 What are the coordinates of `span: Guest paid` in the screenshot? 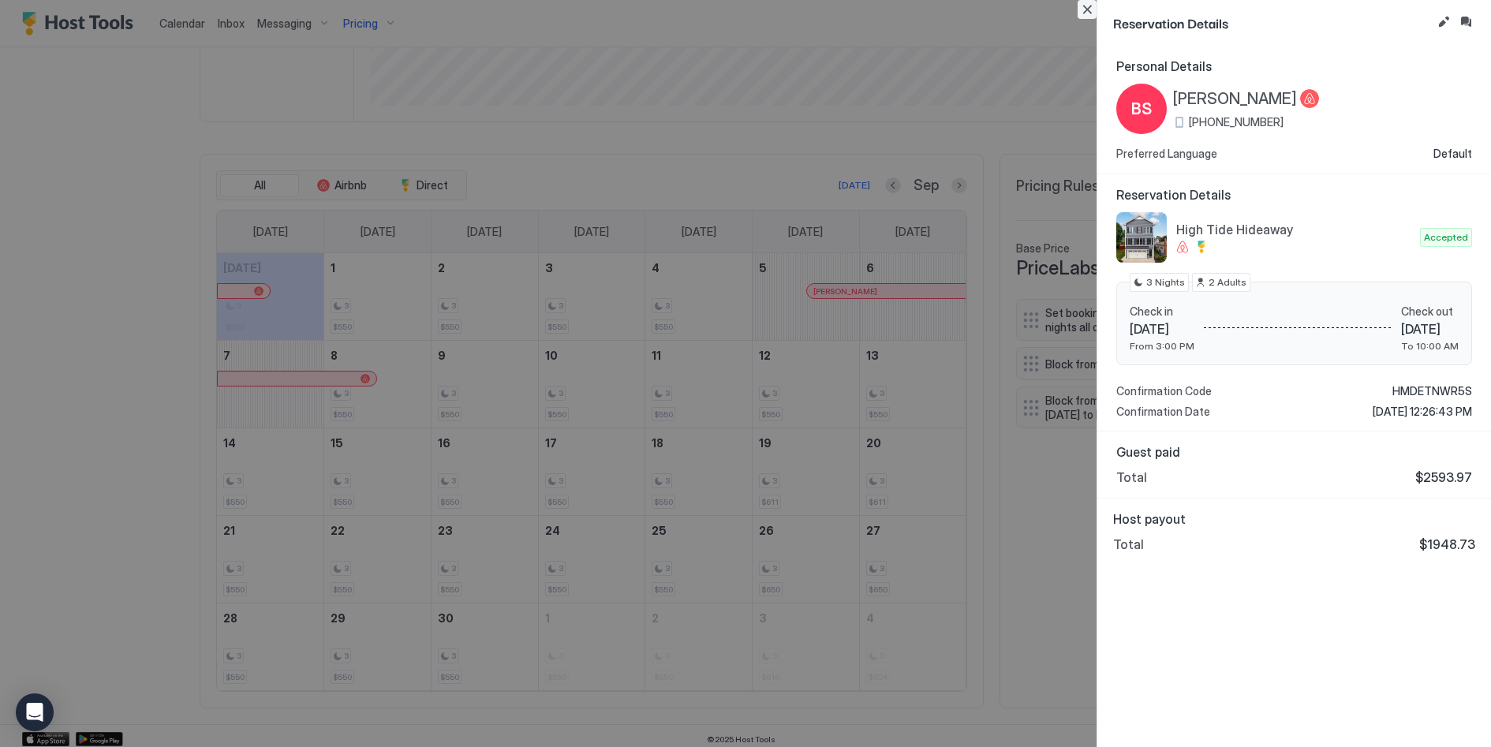 It's located at (1294, 452).